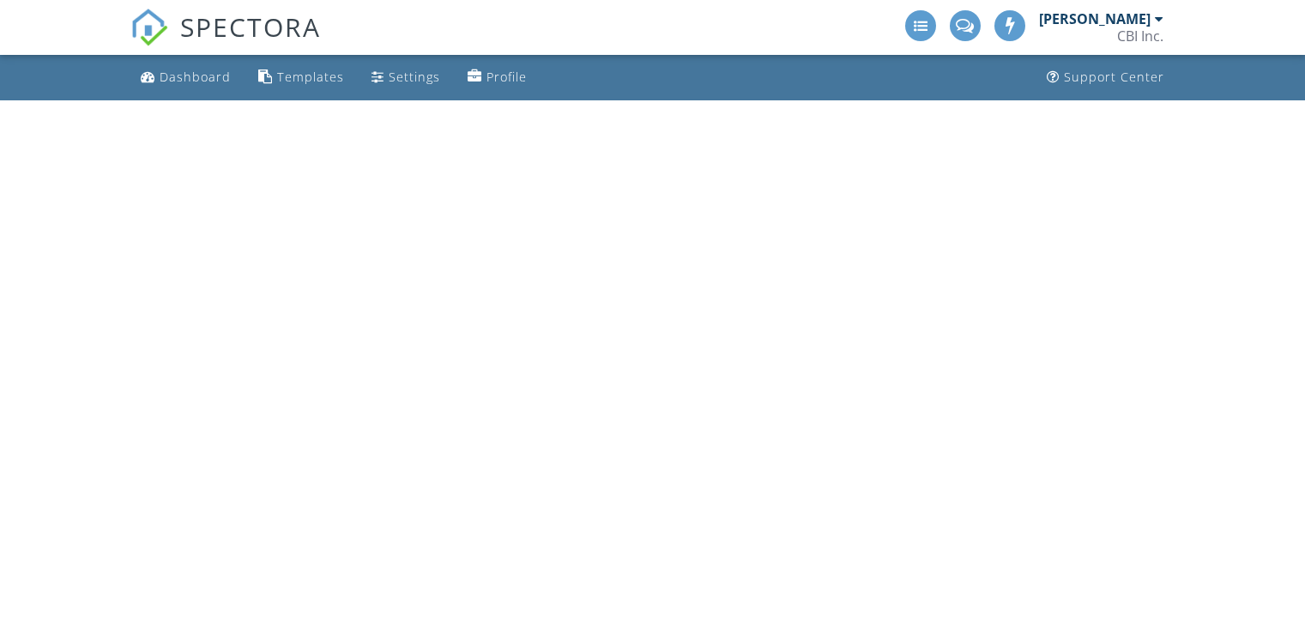  I want to click on a: Dashboard, so click(185, 77).